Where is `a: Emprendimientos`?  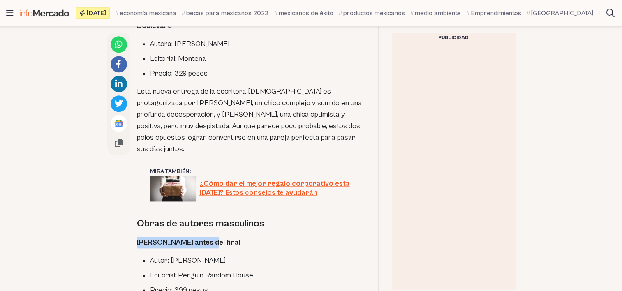
a: Emprendimientos is located at coordinates (493, 13).